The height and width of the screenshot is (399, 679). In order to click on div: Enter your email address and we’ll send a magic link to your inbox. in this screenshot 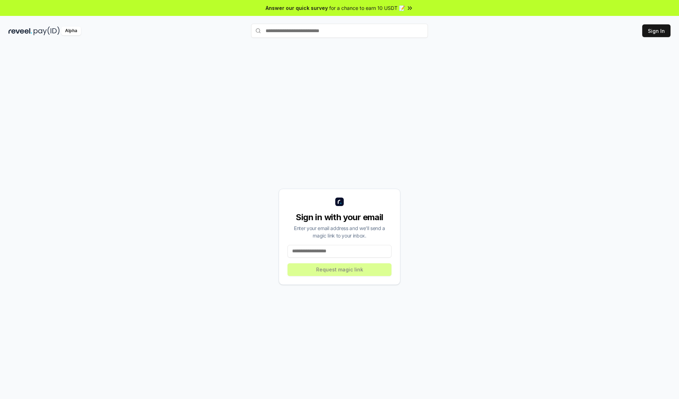, I will do `click(340, 232)`.